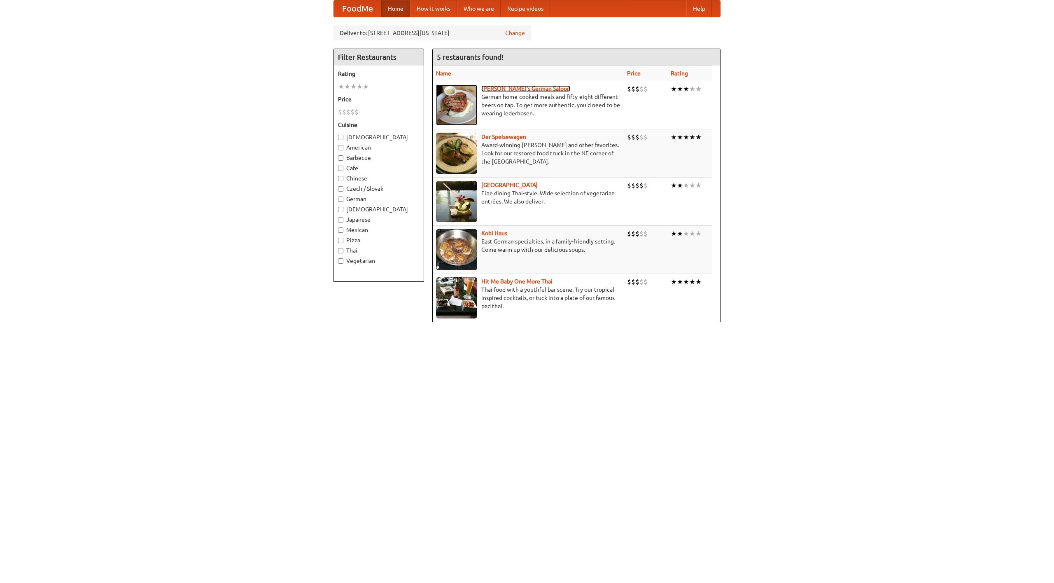 The width and height of the screenshot is (1054, 583). Describe the element at coordinates (379, 168) in the screenshot. I see `label: Cafe` at that location.